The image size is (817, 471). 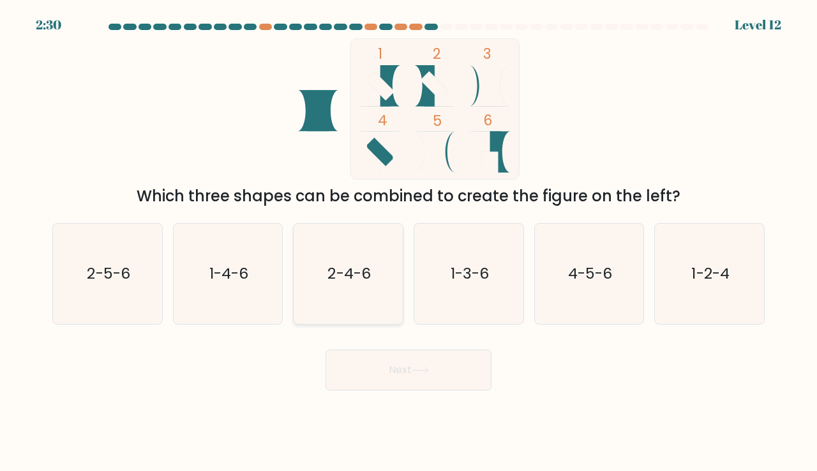 What do you see at coordinates (108, 273) in the screenshot?
I see `text: 2-5-6` at bounding box center [108, 273].